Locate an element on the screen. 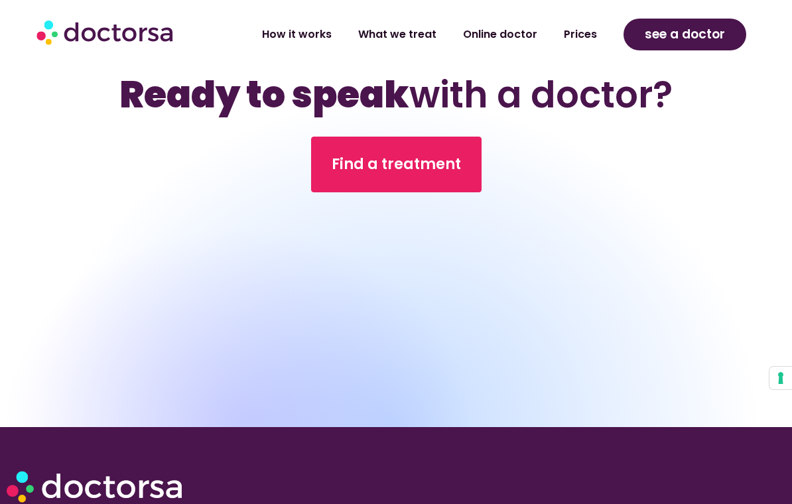 The width and height of the screenshot is (792, 504). a: Find a treatment is located at coordinates (396, 165).